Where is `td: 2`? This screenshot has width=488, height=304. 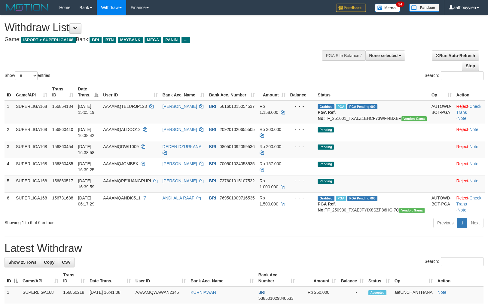 td: 2 is located at coordinates (9, 132).